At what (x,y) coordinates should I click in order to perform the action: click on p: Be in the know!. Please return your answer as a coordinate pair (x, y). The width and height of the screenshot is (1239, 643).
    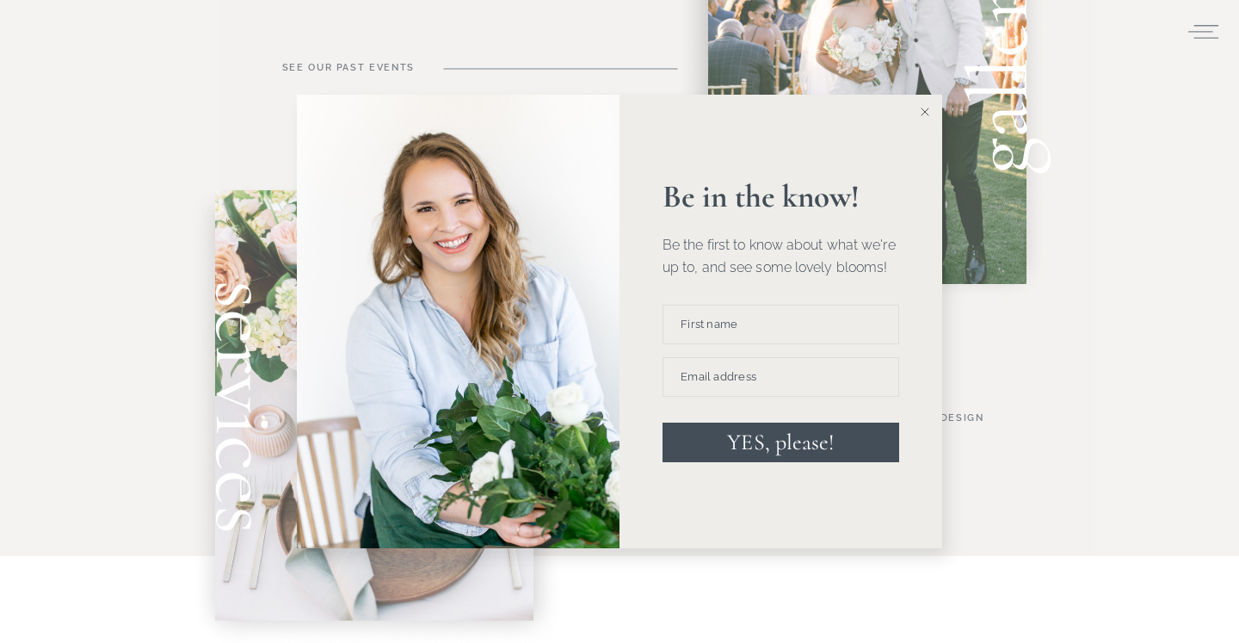
    Looking at the image, I should click on (781, 196).